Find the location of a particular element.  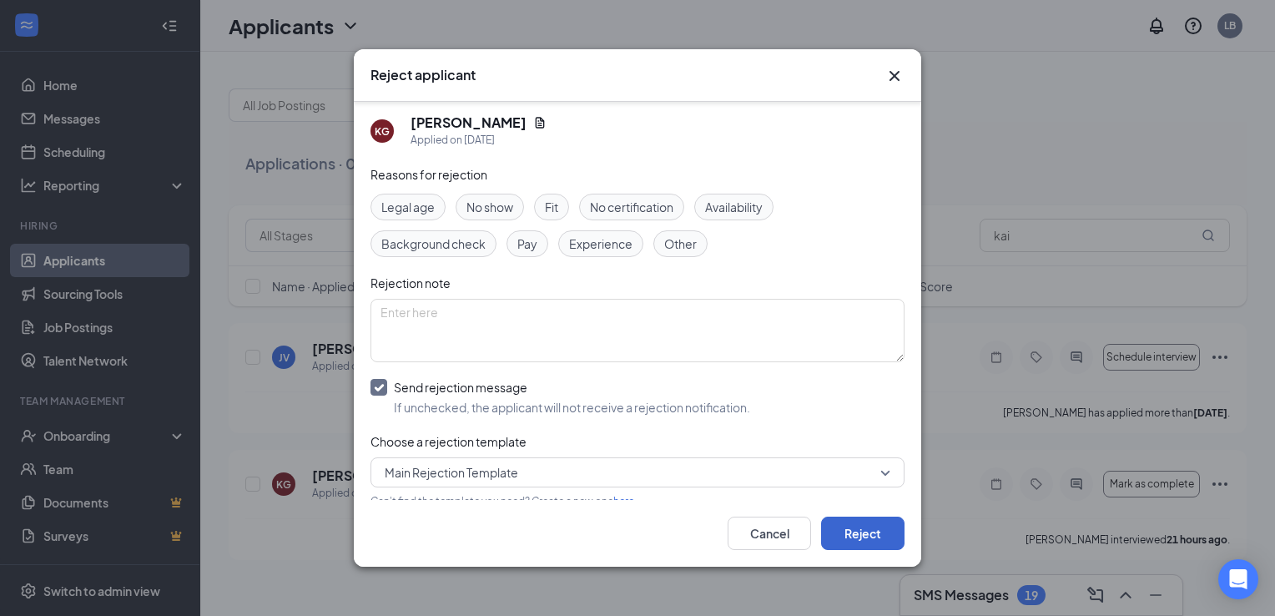

span: No certification is located at coordinates (631, 207).